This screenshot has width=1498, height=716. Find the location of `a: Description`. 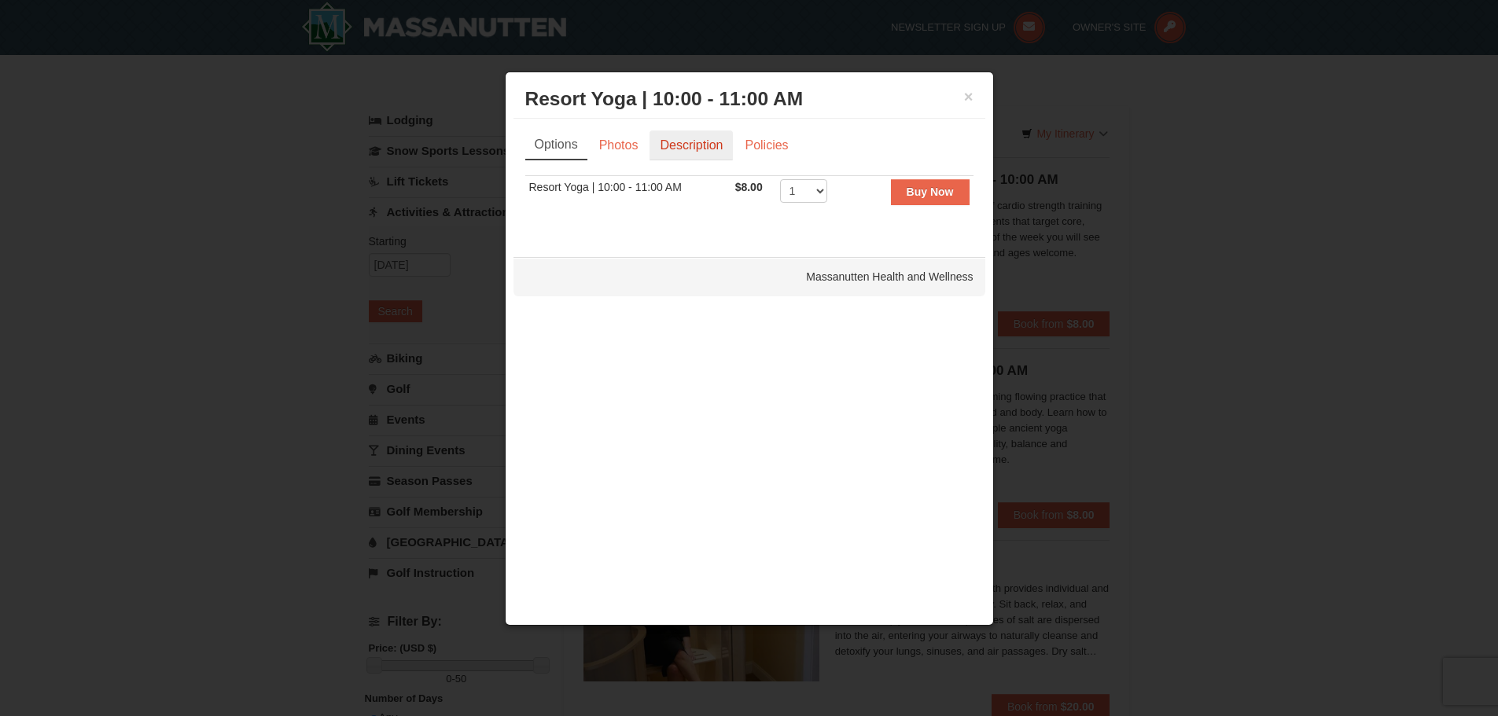

a: Description is located at coordinates (691, 145).